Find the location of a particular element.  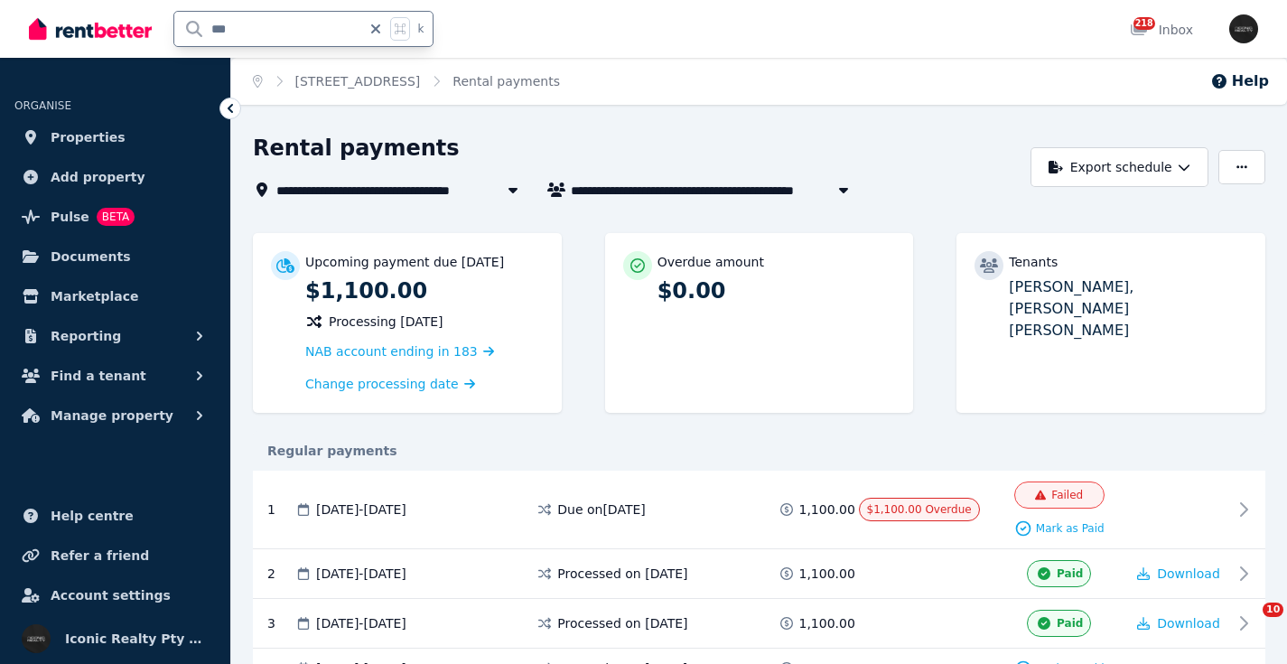

a: Change processing date is located at coordinates (390, 384).